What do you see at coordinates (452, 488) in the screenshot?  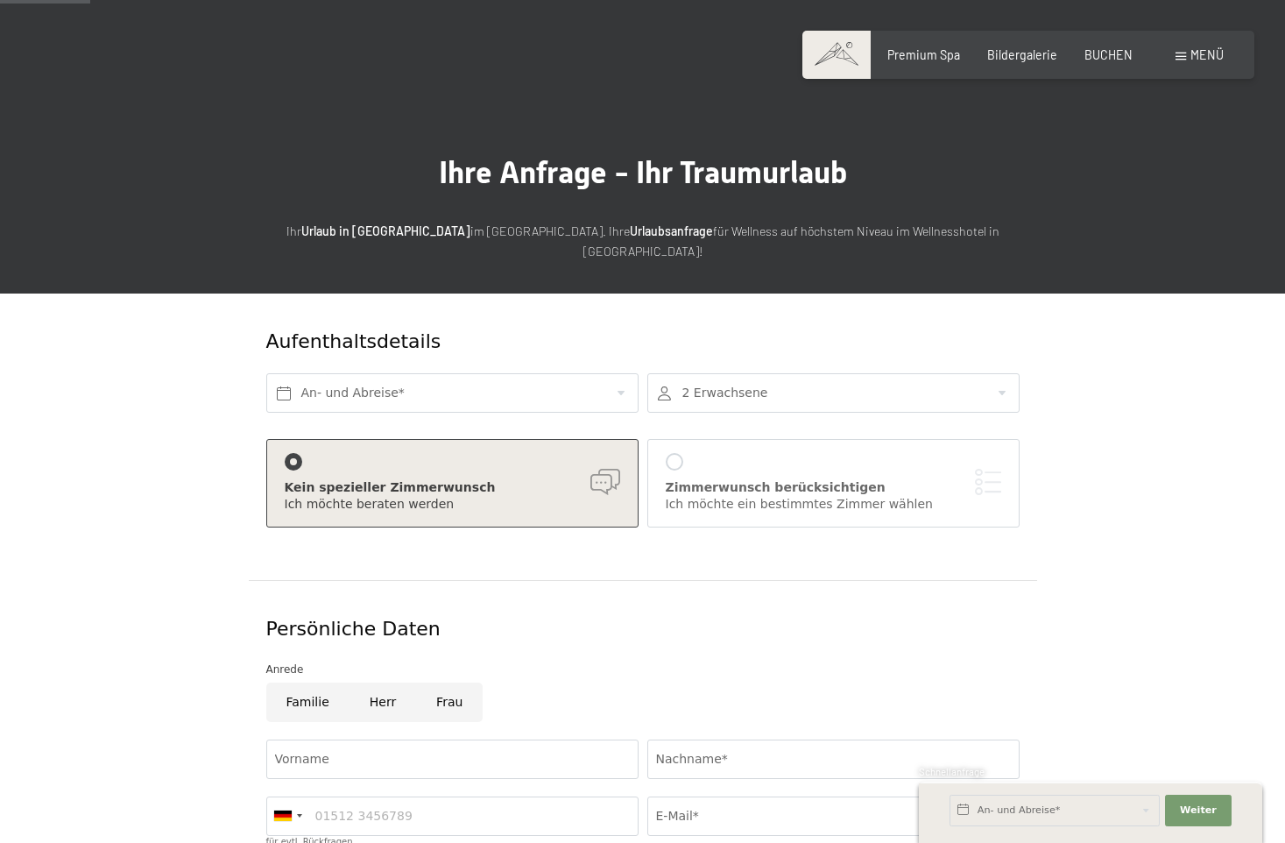 I see `div: Kein spezieller Zimmerwunsch` at bounding box center [452, 488].